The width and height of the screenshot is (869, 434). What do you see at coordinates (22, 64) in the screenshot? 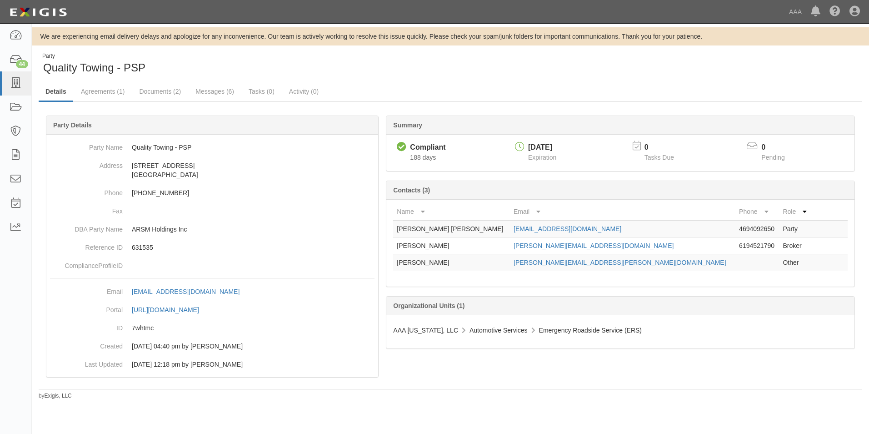
I see `div: 44` at bounding box center [22, 64].